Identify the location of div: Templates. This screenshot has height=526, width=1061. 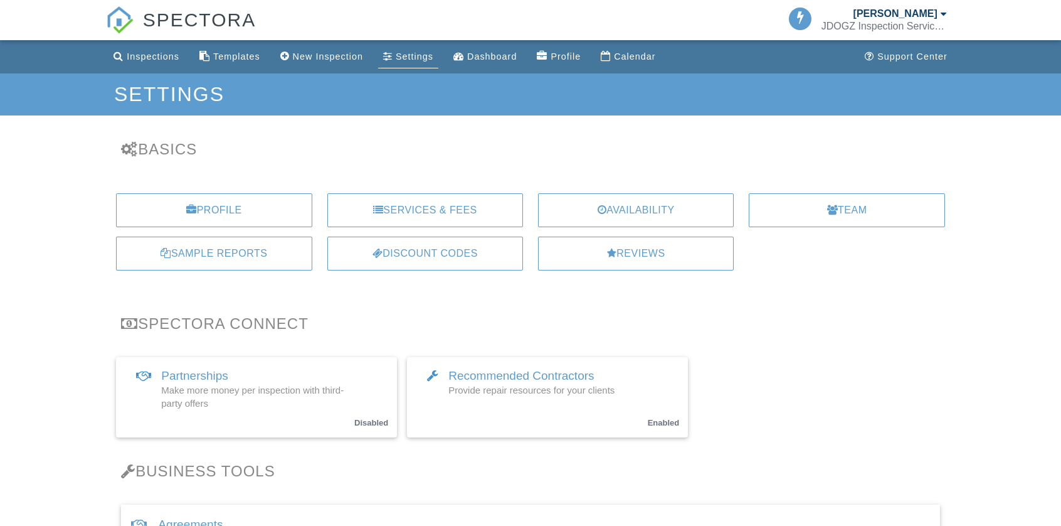
(237, 56).